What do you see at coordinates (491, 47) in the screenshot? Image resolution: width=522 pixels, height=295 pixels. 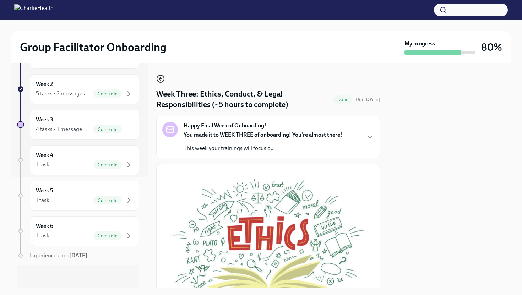 I see `h3: 80%` at bounding box center [491, 47].